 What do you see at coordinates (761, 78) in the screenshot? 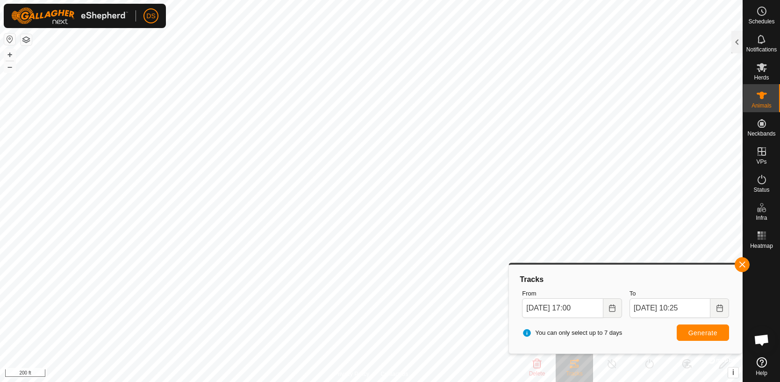
I see `span: Herds` at bounding box center [761, 78].